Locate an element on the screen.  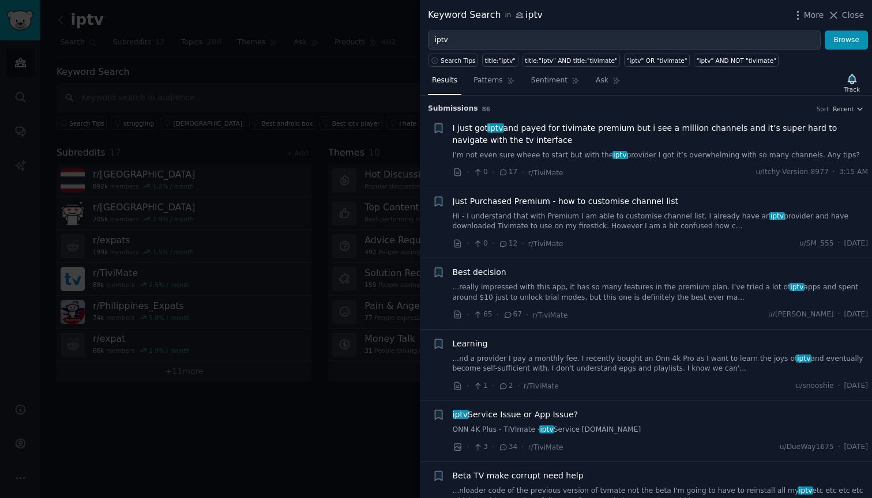
a: Hi - I understand that with Premium I am able to customise channel list. I already have aniptvpro... is located at coordinates (661, 222).